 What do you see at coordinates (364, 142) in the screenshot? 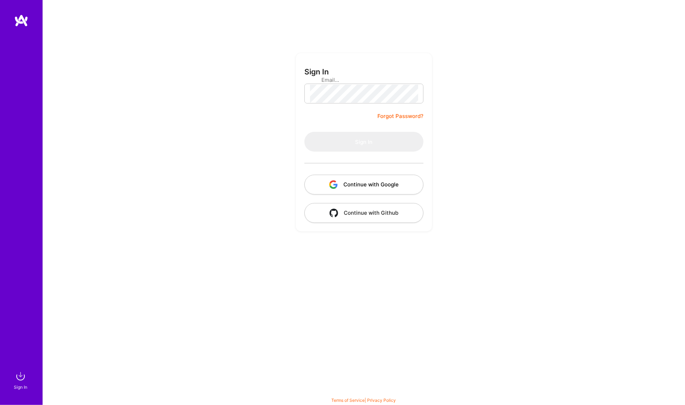
I see `button: Sign In` at bounding box center [364, 142].